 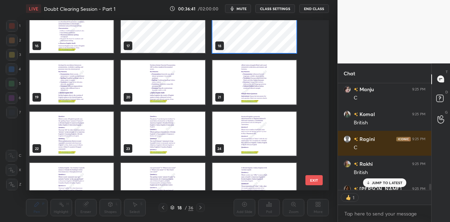 I want to click on img: eabaccb0f7bc42ea956e3f1b706859f9.jpg, so click(x=347, y=114).